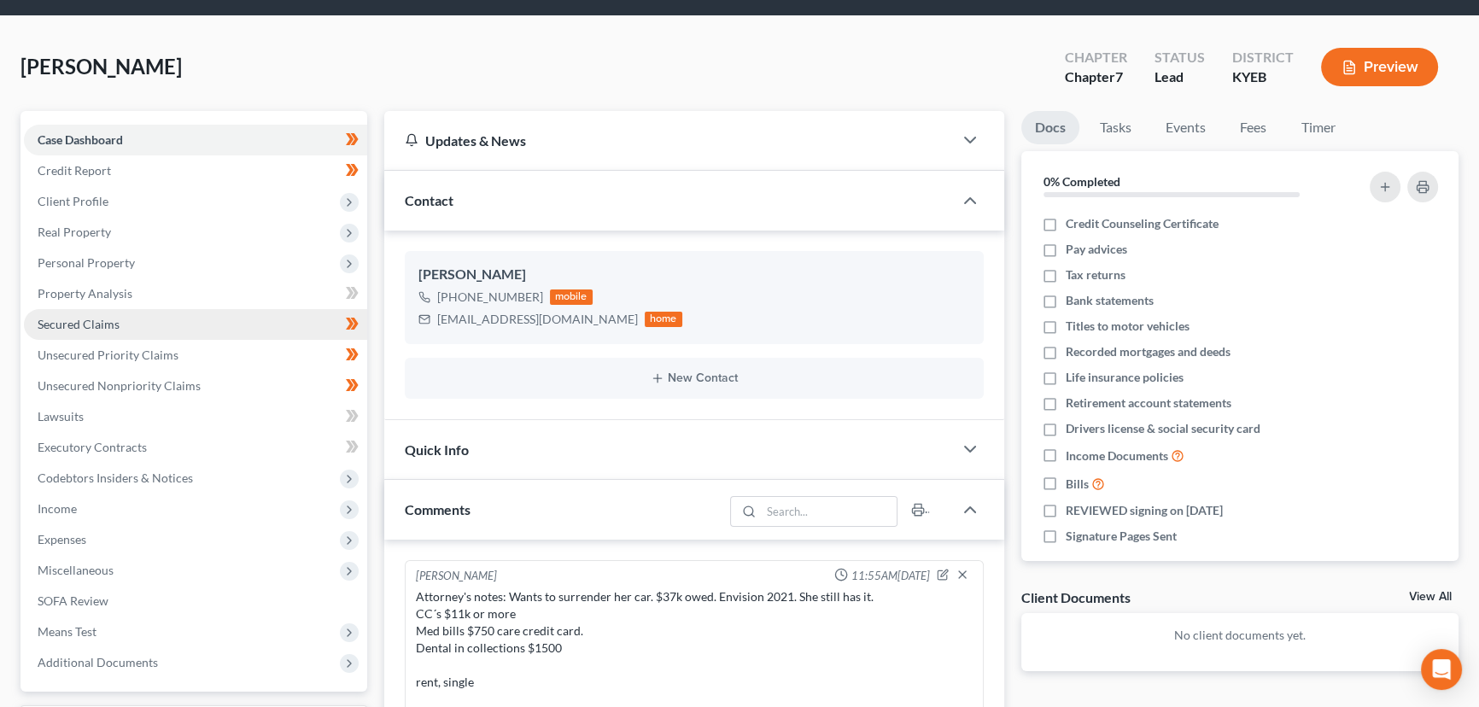 This screenshot has width=1479, height=707. I want to click on a: Timer, so click(1318, 127).